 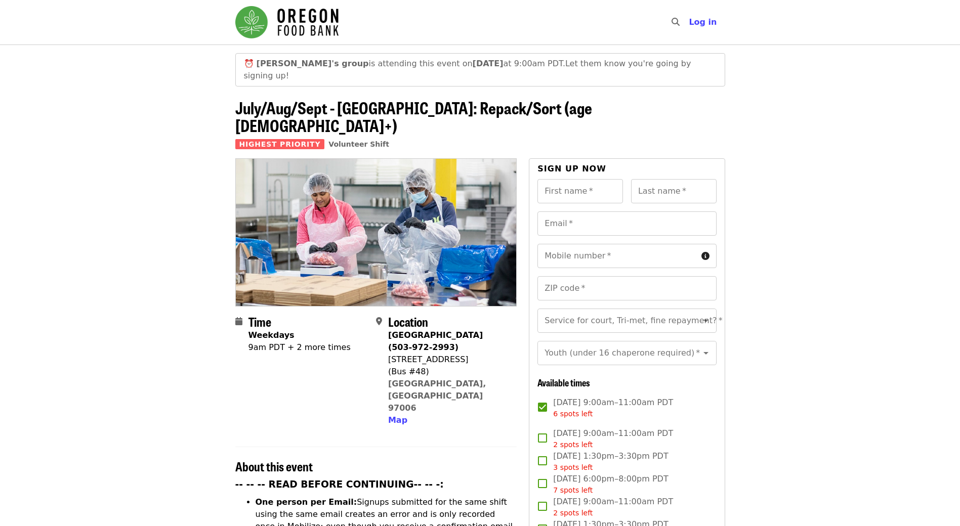 What do you see at coordinates (271, 335) in the screenshot?
I see `strong: Weekdays` at bounding box center [271, 335].